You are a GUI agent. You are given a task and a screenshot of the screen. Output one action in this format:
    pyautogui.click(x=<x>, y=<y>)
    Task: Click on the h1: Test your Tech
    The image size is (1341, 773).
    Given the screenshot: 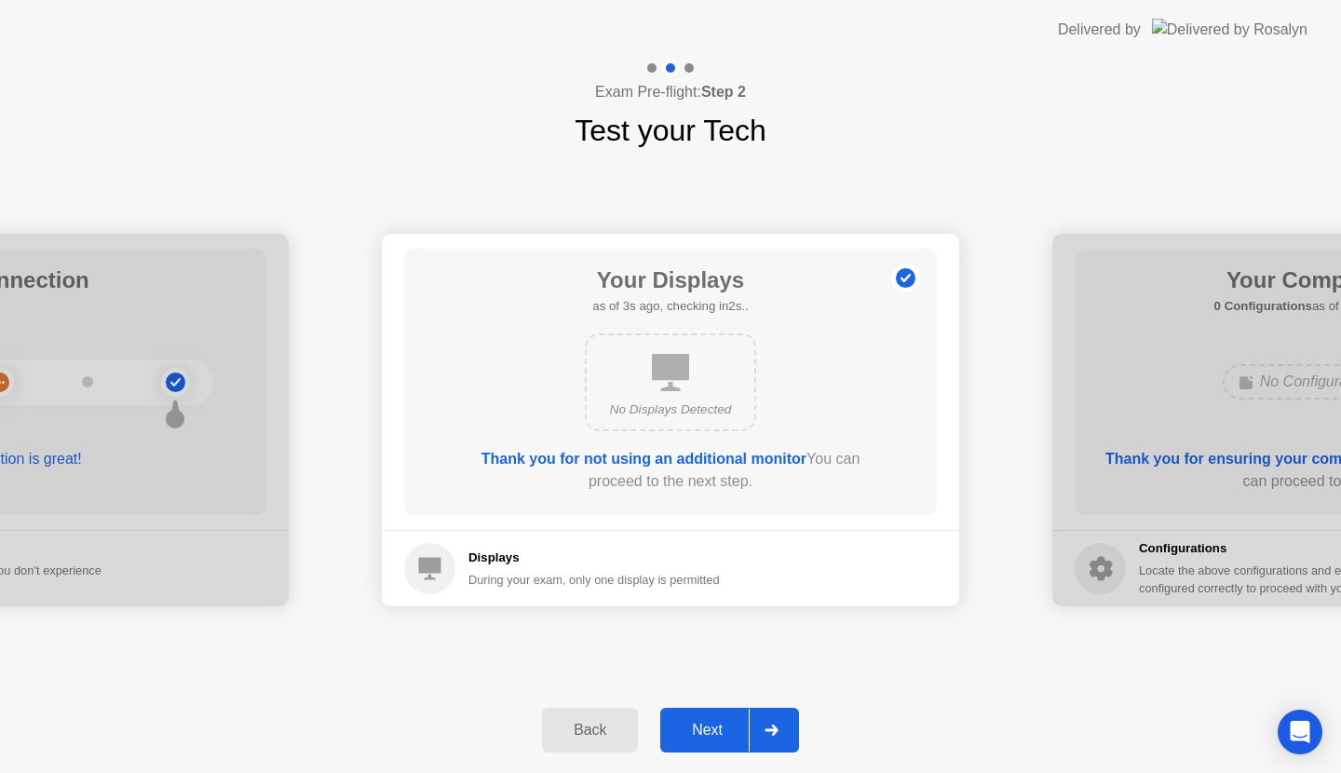 What is the action you would take?
    pyautogui.click(x=671, y=130)
    